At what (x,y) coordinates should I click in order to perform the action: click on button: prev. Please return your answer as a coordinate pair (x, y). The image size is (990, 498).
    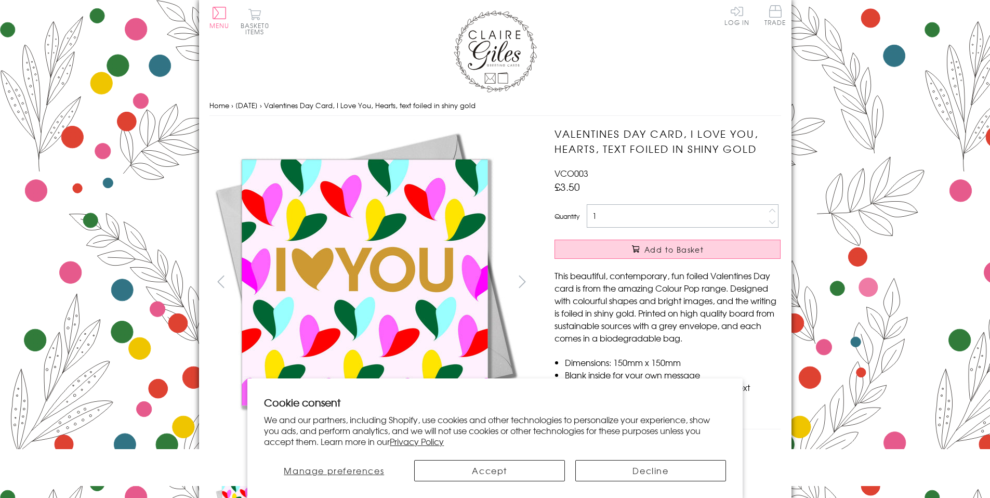
    Looking at the image, I should click on (221, 281).